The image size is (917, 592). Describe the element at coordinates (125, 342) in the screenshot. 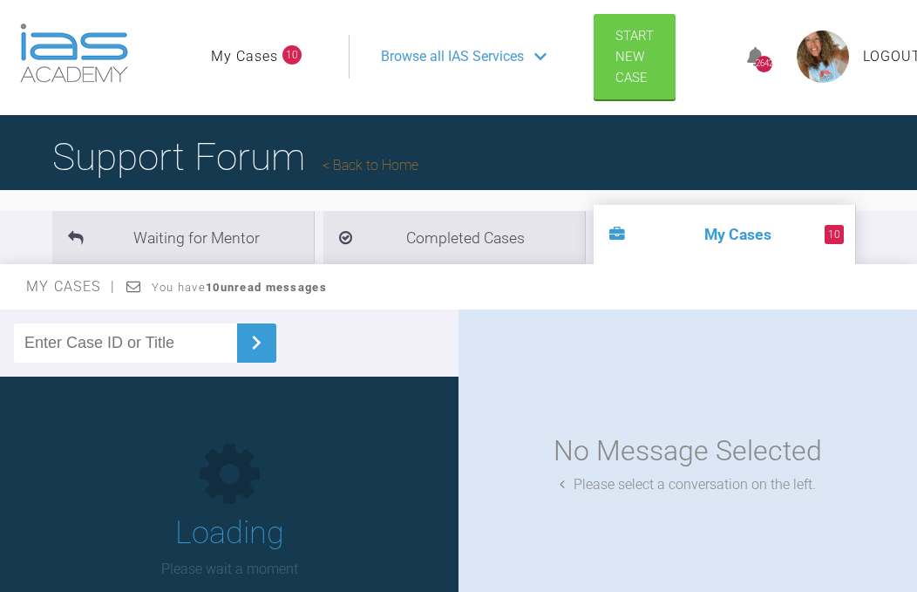

I see `input: Enter Case ID or Title` at that location.